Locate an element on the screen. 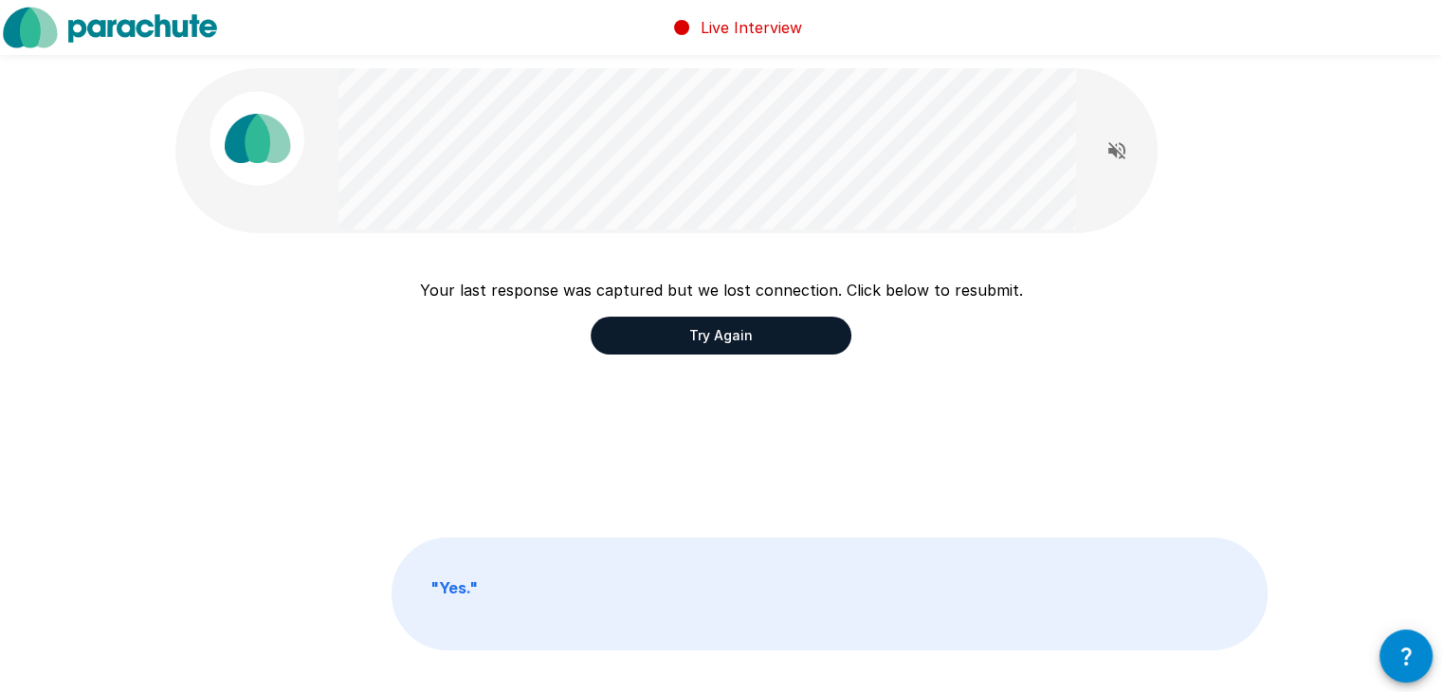  b: " Yes. " is located at coordinates (454, 588).